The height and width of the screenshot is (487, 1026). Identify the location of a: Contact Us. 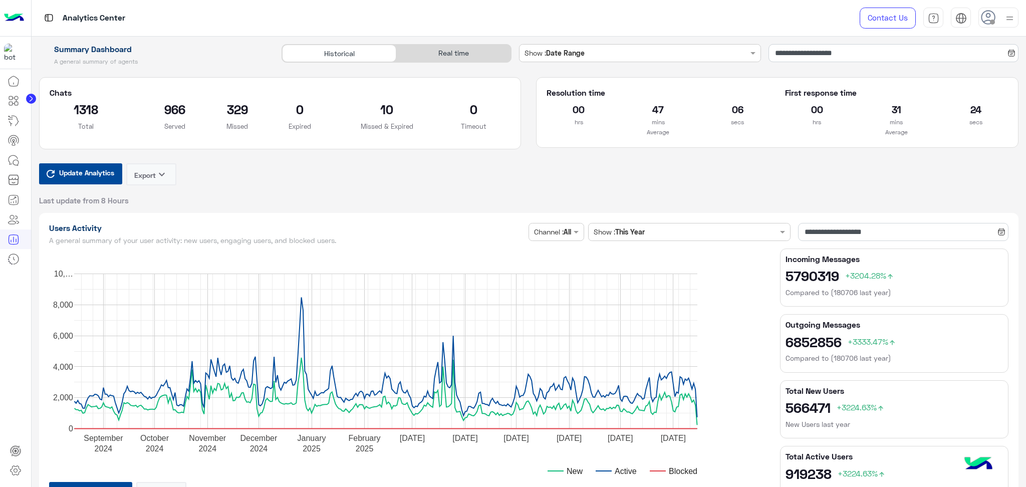
(888, 18).